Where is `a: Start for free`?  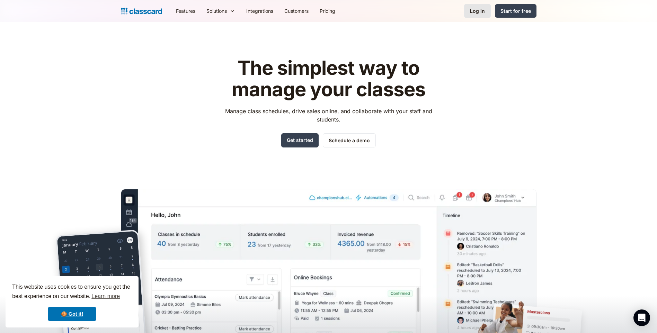 a: Start for free is located at coordinates (516, 11).